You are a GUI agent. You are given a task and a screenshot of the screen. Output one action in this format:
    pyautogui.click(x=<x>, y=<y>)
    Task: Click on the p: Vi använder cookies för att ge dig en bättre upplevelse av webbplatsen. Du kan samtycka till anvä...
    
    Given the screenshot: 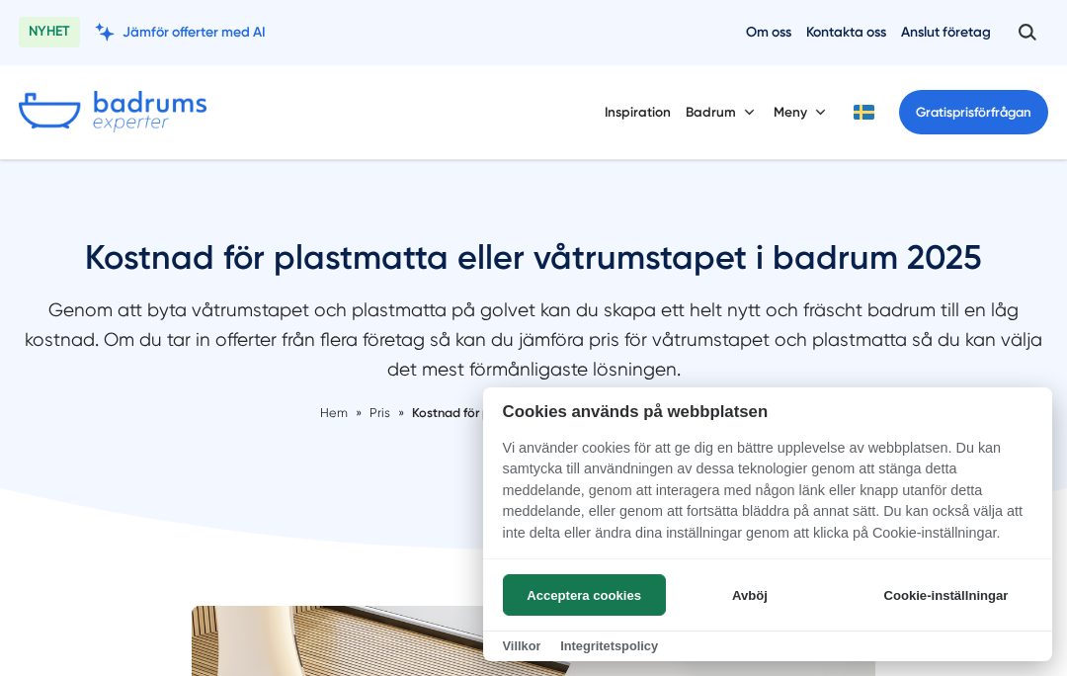 What is the action you would take?
    pyautogui.click(x=768, y=498)
    